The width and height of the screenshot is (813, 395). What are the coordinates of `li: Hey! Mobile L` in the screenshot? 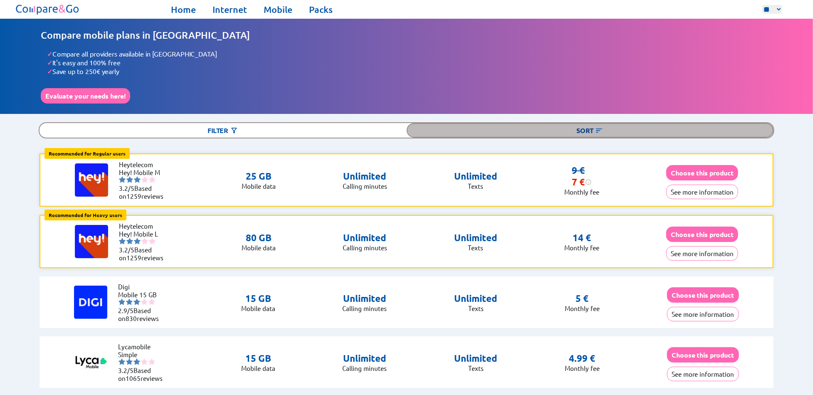 It's located at (144, 234).